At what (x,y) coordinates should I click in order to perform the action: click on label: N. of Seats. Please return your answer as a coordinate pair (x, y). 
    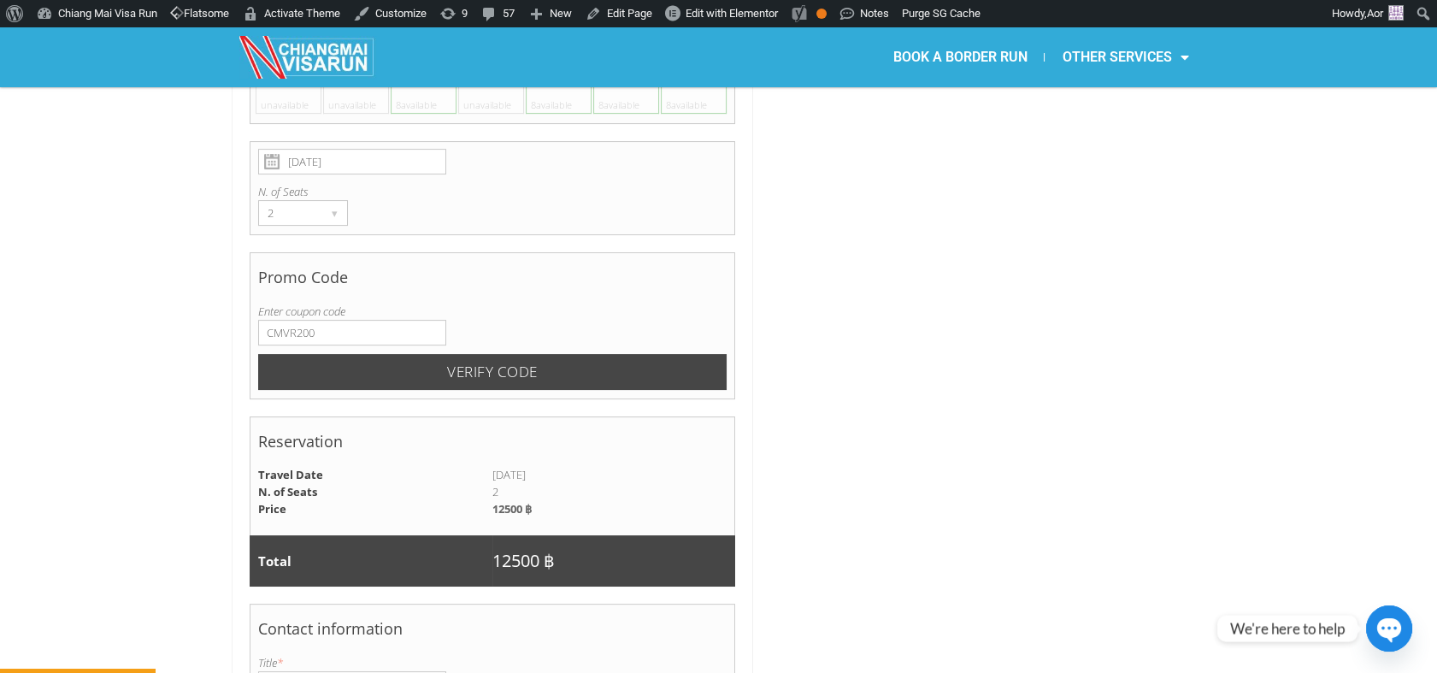
    Looking at the image, I should click on (492, 191).